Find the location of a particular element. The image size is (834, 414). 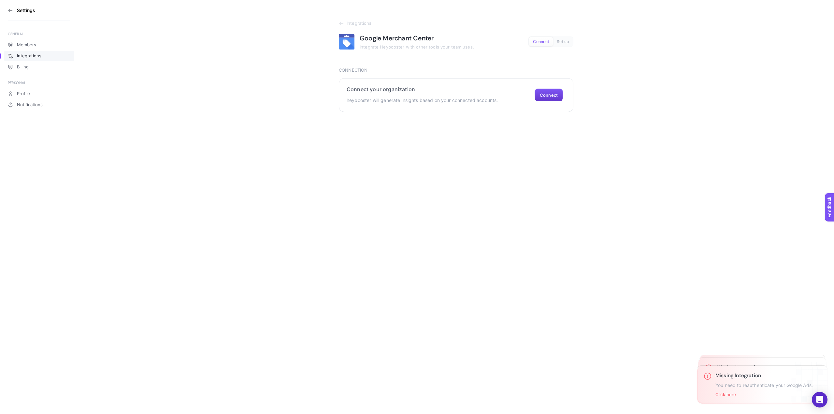

div: GENERAL is located at coordinates (39, 34).